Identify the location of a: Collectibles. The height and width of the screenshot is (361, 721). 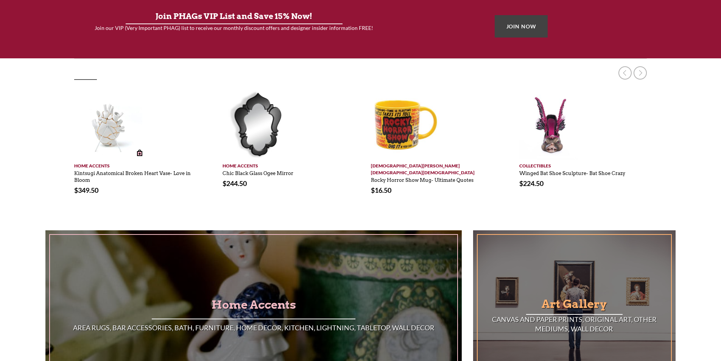
(583, 164).